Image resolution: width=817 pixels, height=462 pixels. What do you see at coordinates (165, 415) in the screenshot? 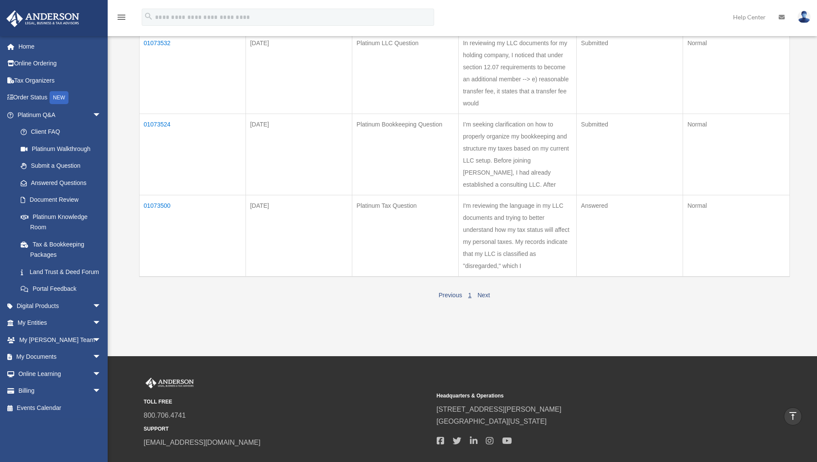
I see `a: 800.706.4741` at bounding box center [165, 415].